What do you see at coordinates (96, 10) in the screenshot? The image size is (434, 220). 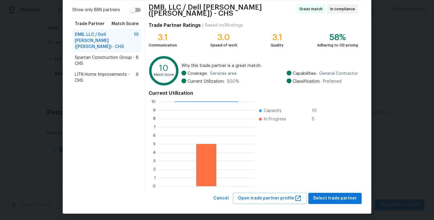 I see `span: Show only BRN partners` at bounding box center [96, 10].